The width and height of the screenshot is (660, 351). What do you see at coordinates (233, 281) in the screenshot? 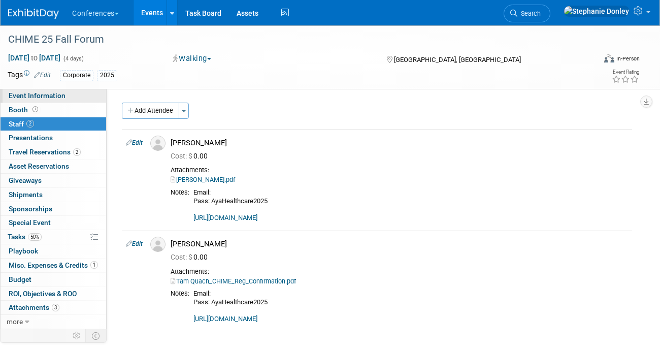
I see `a: Tam Quach_CHIME_Reg_Confirmation.pdf` at bounding box center [233, 281].